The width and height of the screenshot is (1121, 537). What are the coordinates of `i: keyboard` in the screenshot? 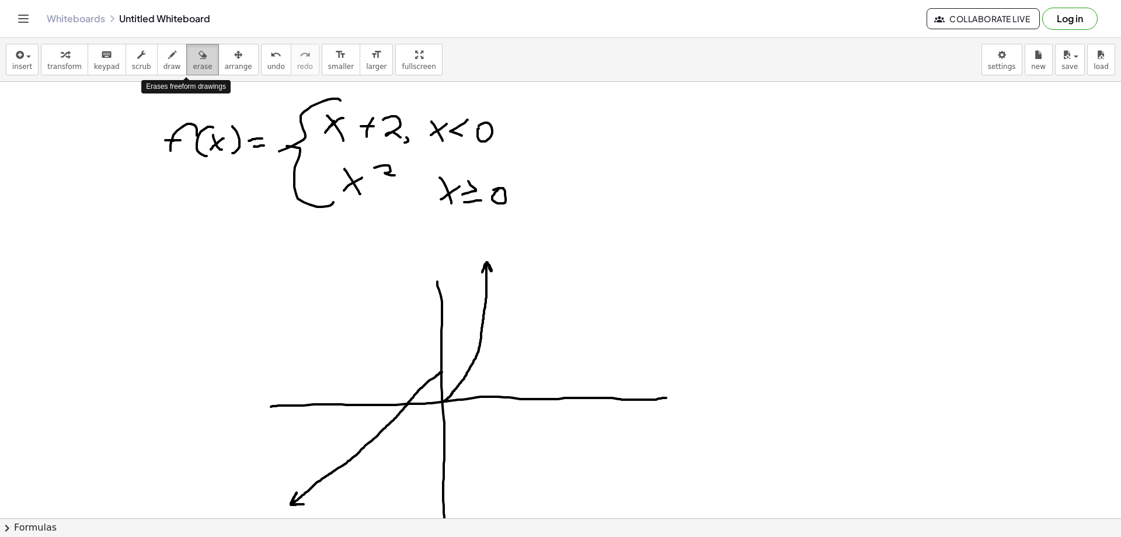 It's located at (106, 55).